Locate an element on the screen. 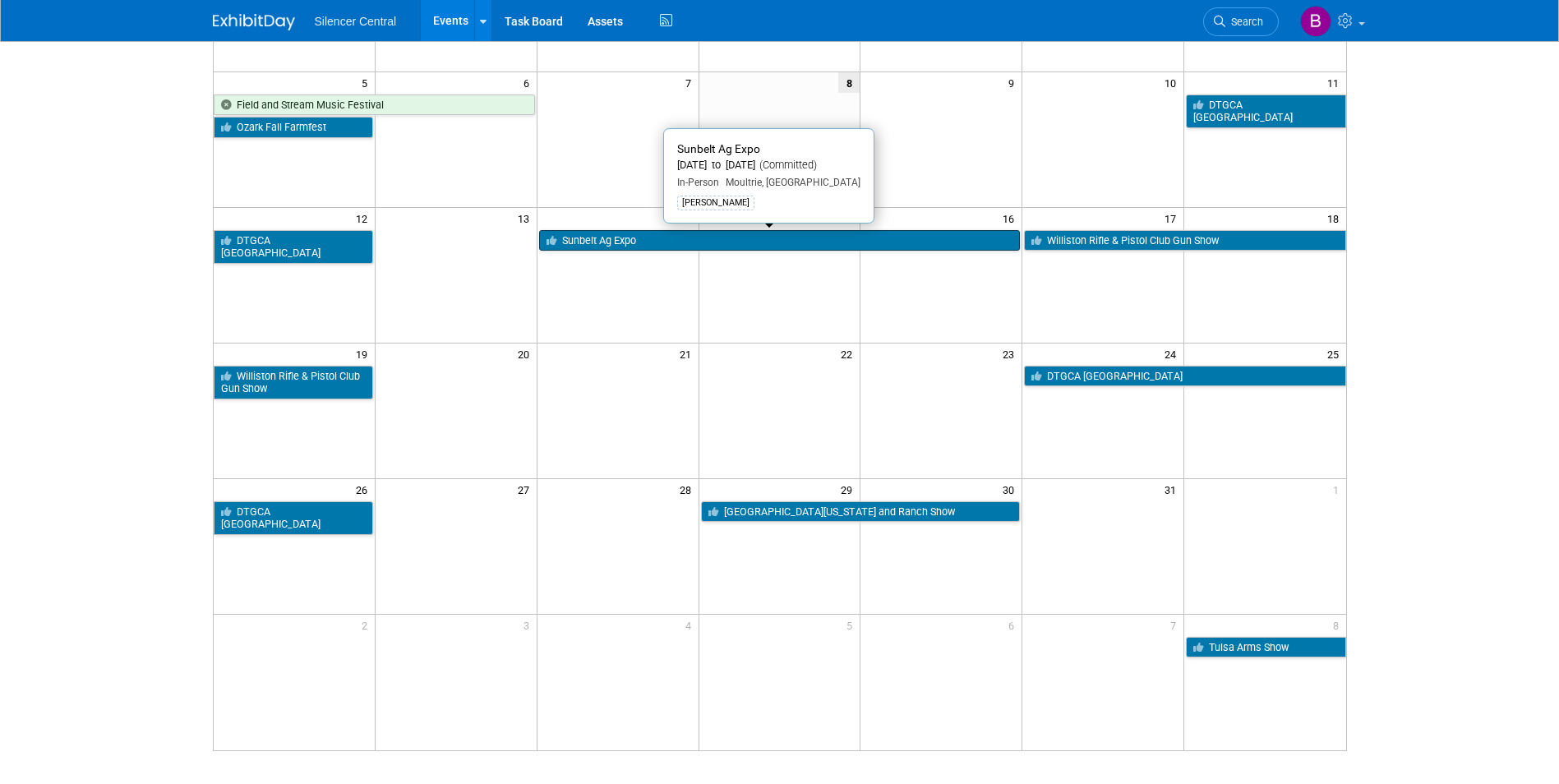 This screenshot has width=1559, height=784. span: 22 is located at coordinates (849, 353).